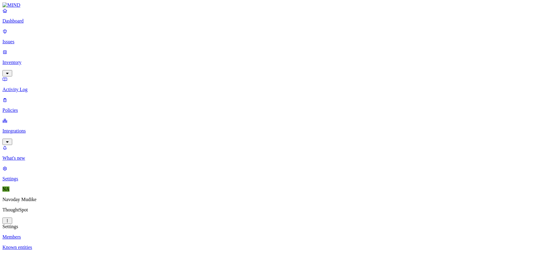 This screenshot has height=255, width=546. Describe the element at coordinates (273, 105) in the screenshot. I see `a: Policies` at that location.